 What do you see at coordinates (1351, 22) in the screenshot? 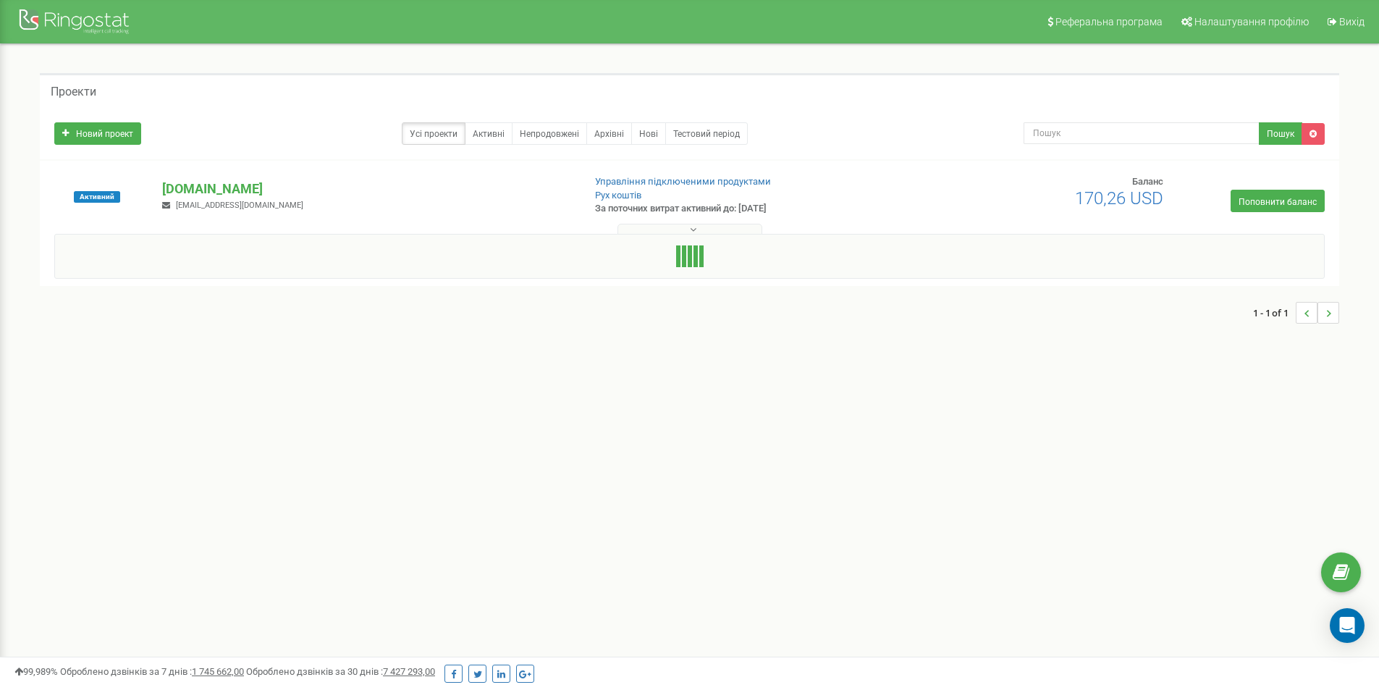
I see `font: Вихід` at bounding box center [1351, 22].